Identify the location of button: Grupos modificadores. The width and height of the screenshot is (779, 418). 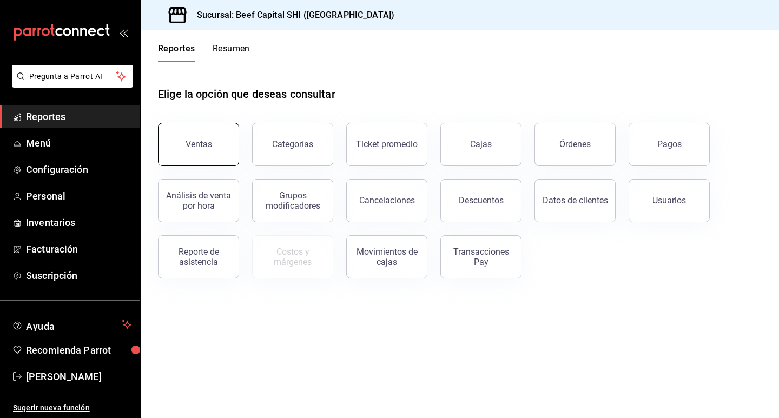
(293, 201).